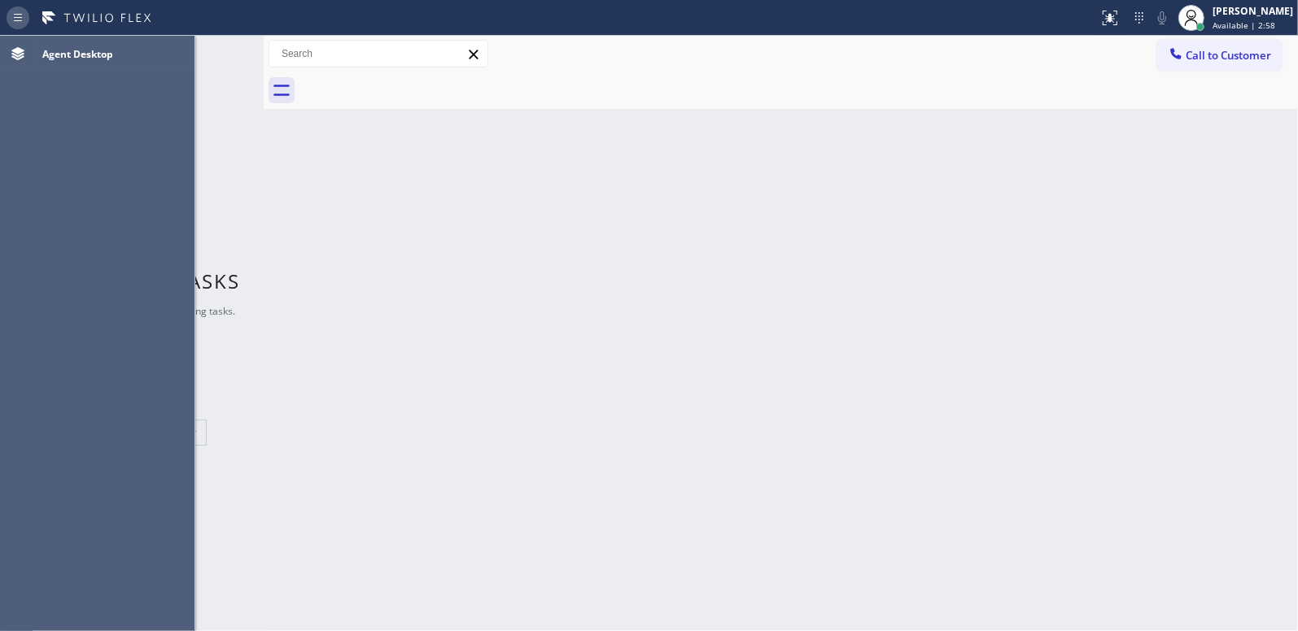  I want to click on span: Agent Desktop, so click(77, 54).